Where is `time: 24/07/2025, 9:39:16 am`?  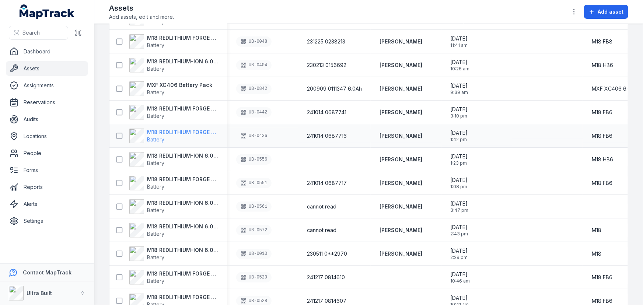 time: 24/07/2025, 9:39:16 am is located at coordinates (459, 89).